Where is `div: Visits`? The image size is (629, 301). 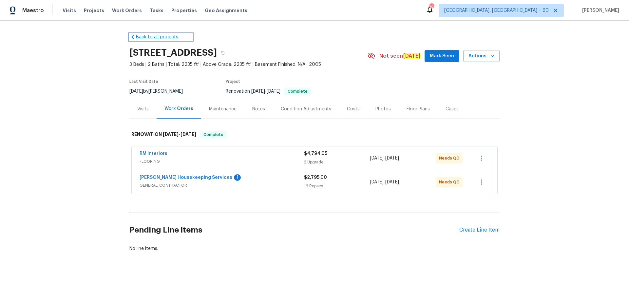 div: Visits is located at coordinates (143, 109).